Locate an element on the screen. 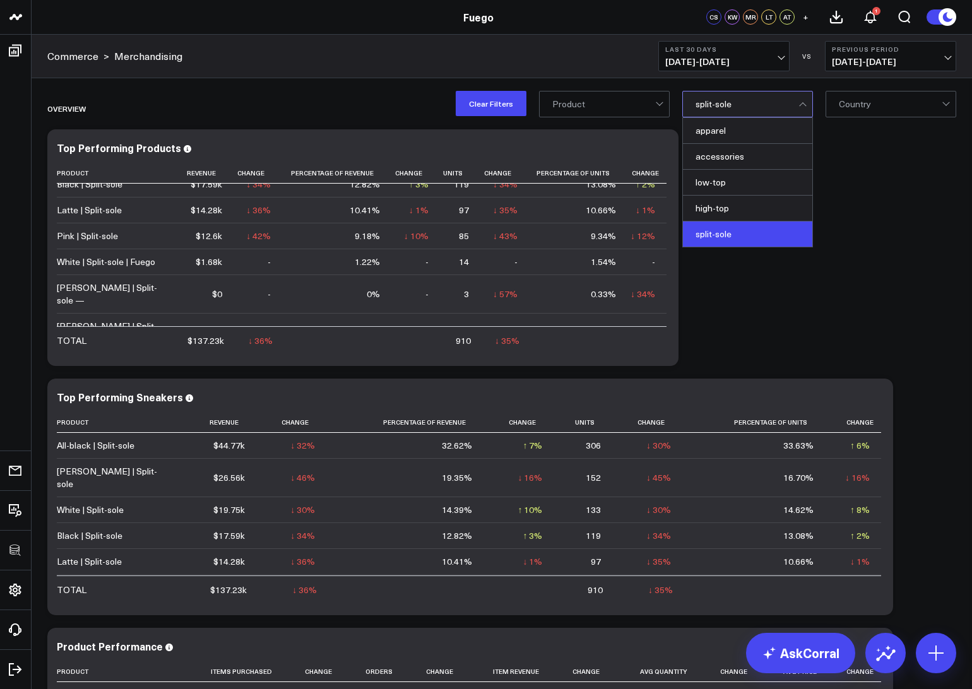 The height and width of the screenshot is (689, 972). div: 119 is located at coordinates (461, 184).